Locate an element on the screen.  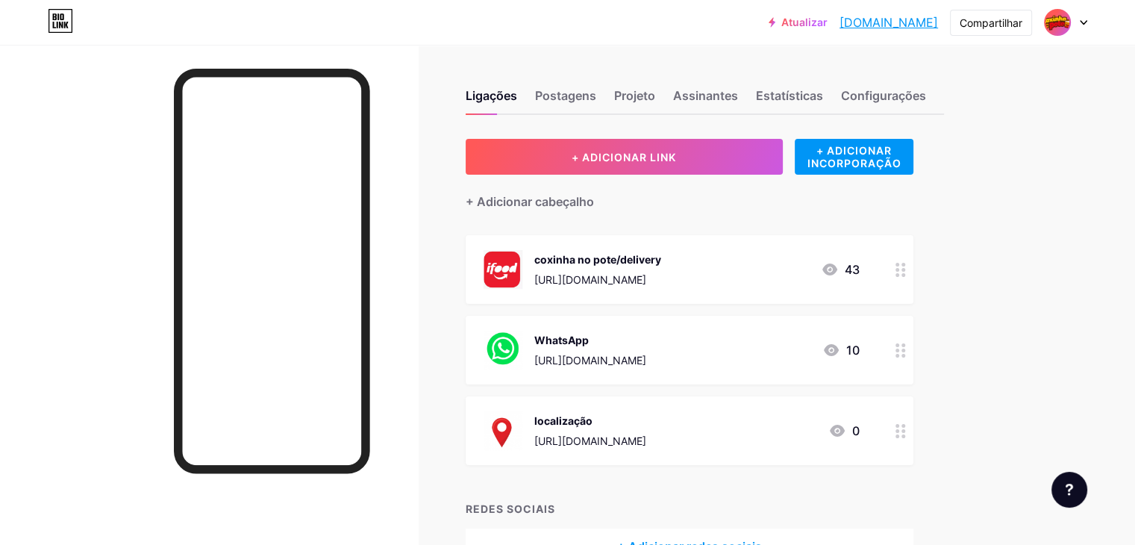
font: + Adicionar cabeçalho is located at coordinates (530, 201).